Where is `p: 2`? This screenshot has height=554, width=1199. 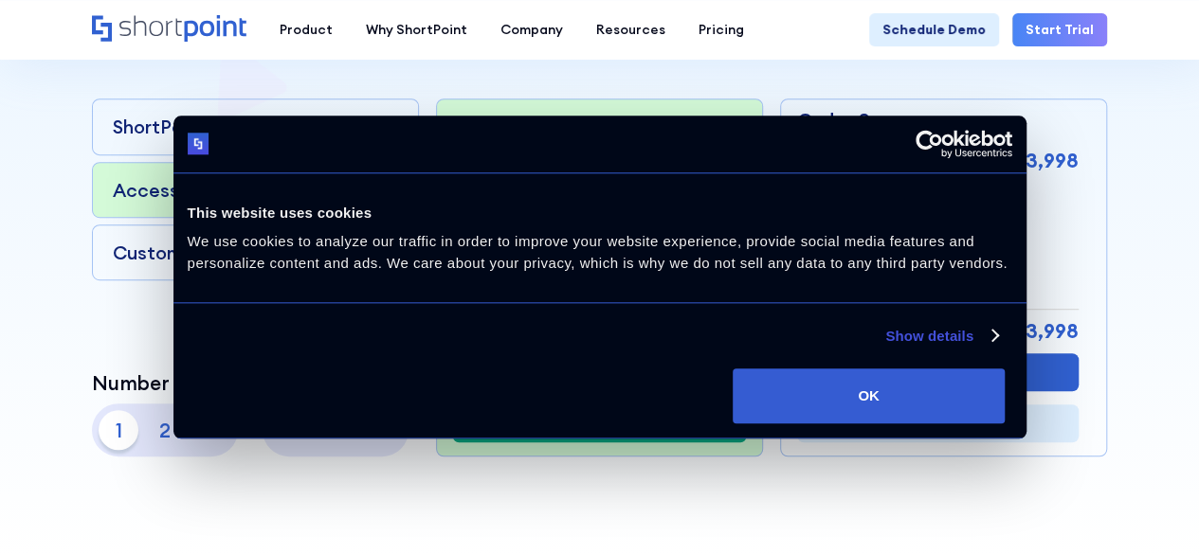
p: 2 is located at coordinates (165, 430).